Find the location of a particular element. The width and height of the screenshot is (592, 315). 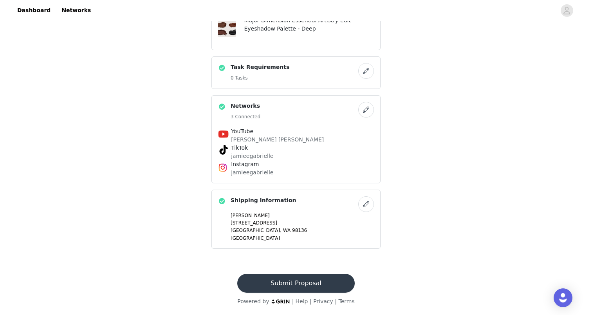

h4: Major Dimension Essential Artistry Edit Eyeshadow Palette - Deep is located at coordinates (309, 25).